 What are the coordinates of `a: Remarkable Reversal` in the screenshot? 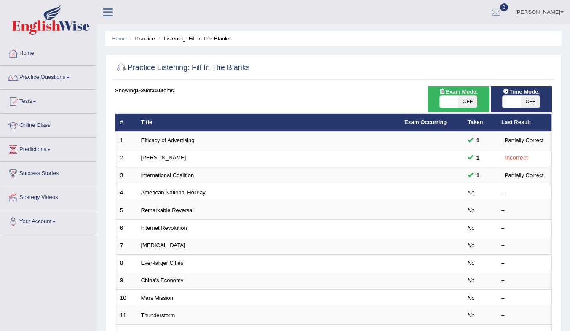 It's located at (167, 210).